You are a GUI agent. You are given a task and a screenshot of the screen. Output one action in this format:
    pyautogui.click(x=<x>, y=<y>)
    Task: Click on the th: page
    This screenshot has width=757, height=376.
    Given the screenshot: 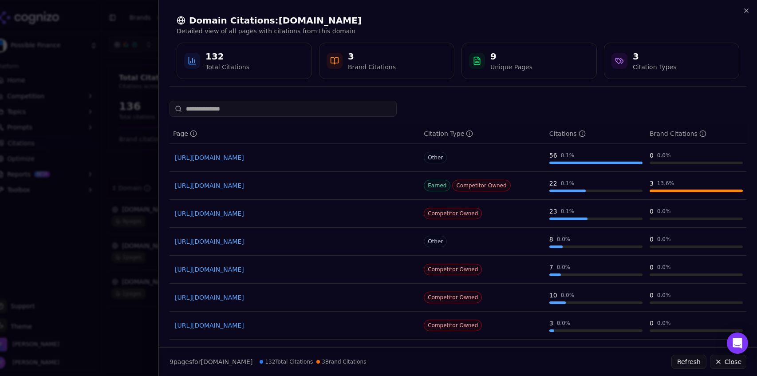 What is the action you would take?
    pyautogui.click(x=294, y=133)
    